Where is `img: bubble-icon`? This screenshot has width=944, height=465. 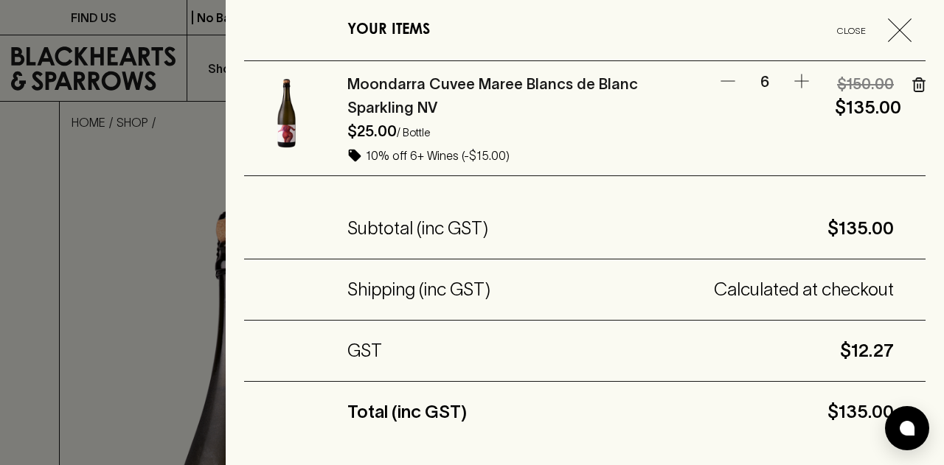
img: bubble-icon is located at coordinates (907, 428).